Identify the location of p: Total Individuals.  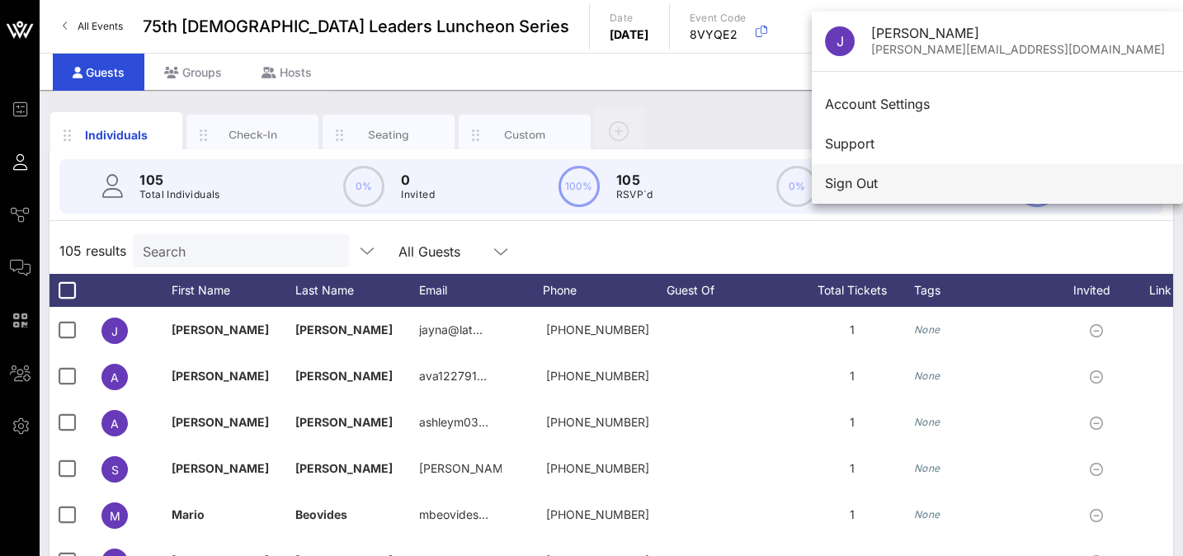
(180, 195).